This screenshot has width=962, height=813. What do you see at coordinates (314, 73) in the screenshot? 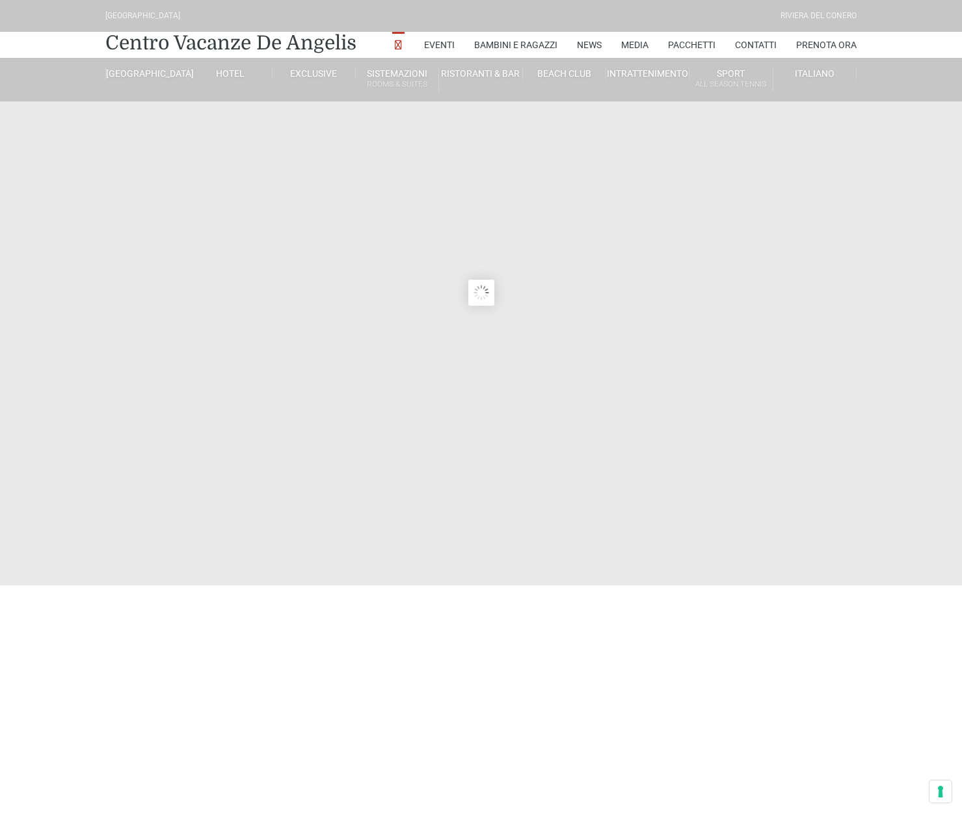
I see `a: Exclusive` at bounding box center [314, 73].